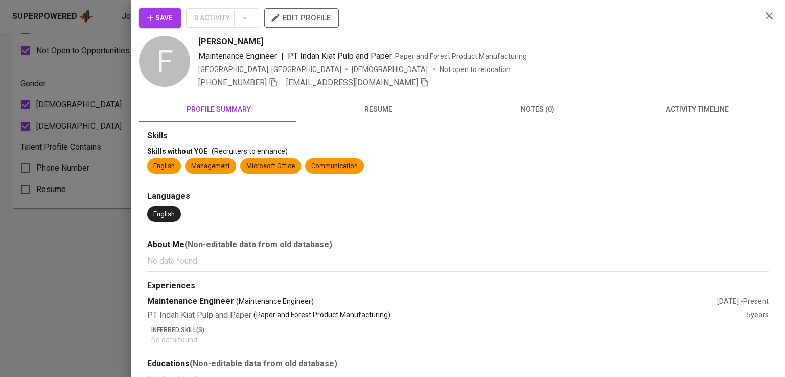 This screenshot has width=785, height=377. What do you see at coordinates (538, 109) in the screenshot?
I see `span: notes (0)` at bounding box center [538, 109].